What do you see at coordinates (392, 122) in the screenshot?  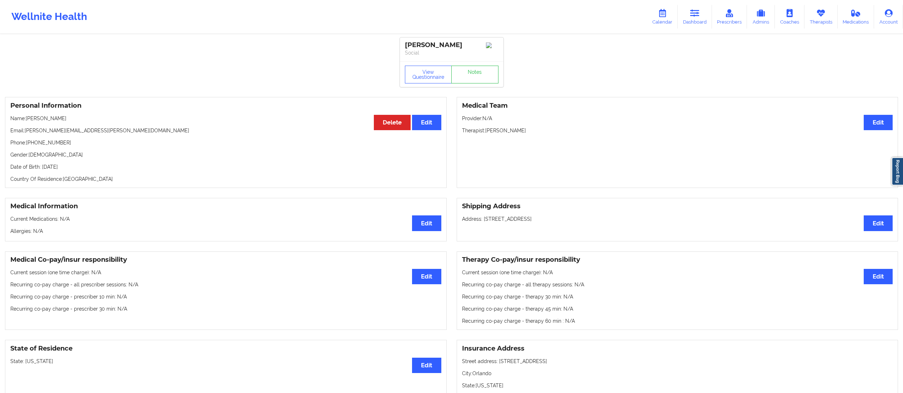 I see `button: Delete` at bounding box center [392, 122].